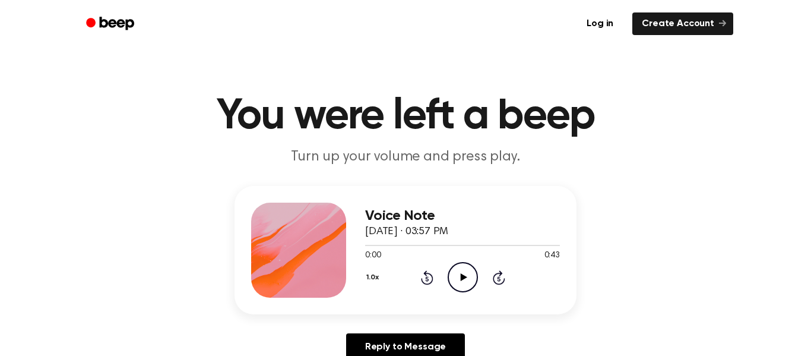 The width and height of the screenshot is (811, 356). Describe the element at coordinates (405, 157) in the screenshot. I see `p: Turn up your volume and press play.` at that location.